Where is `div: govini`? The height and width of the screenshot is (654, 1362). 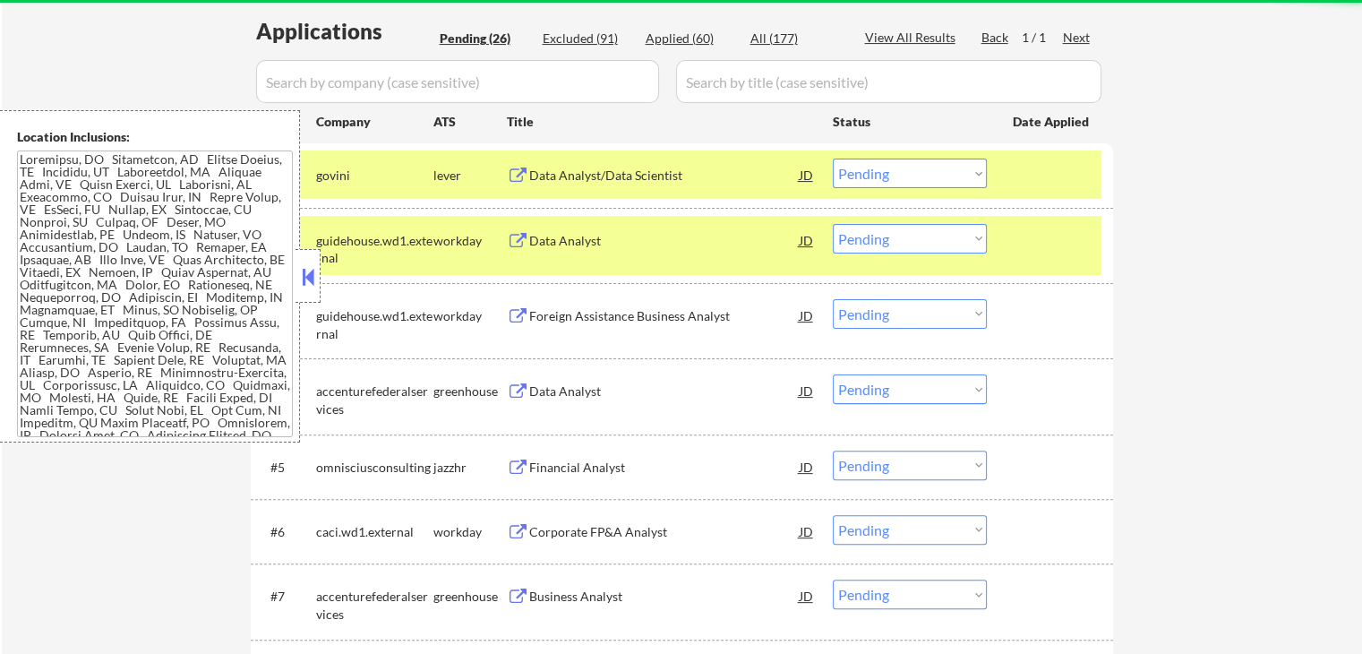 div: govini is located at coordinates (374, 176).